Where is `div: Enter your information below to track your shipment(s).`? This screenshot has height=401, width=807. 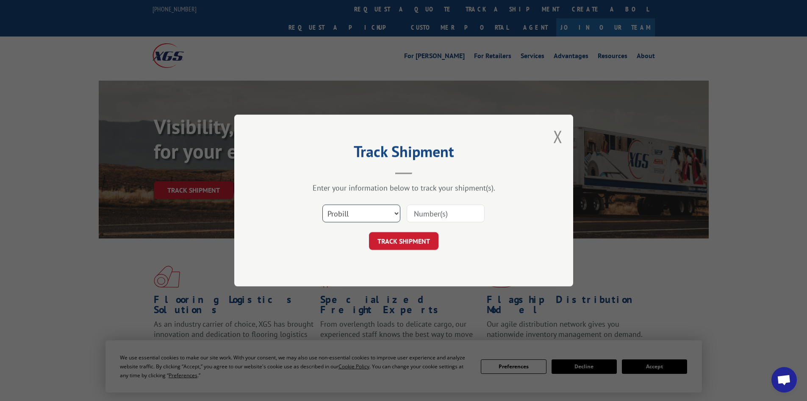
div: Enter your information below to track your shipment(s). is located at coordinates (404, 187).